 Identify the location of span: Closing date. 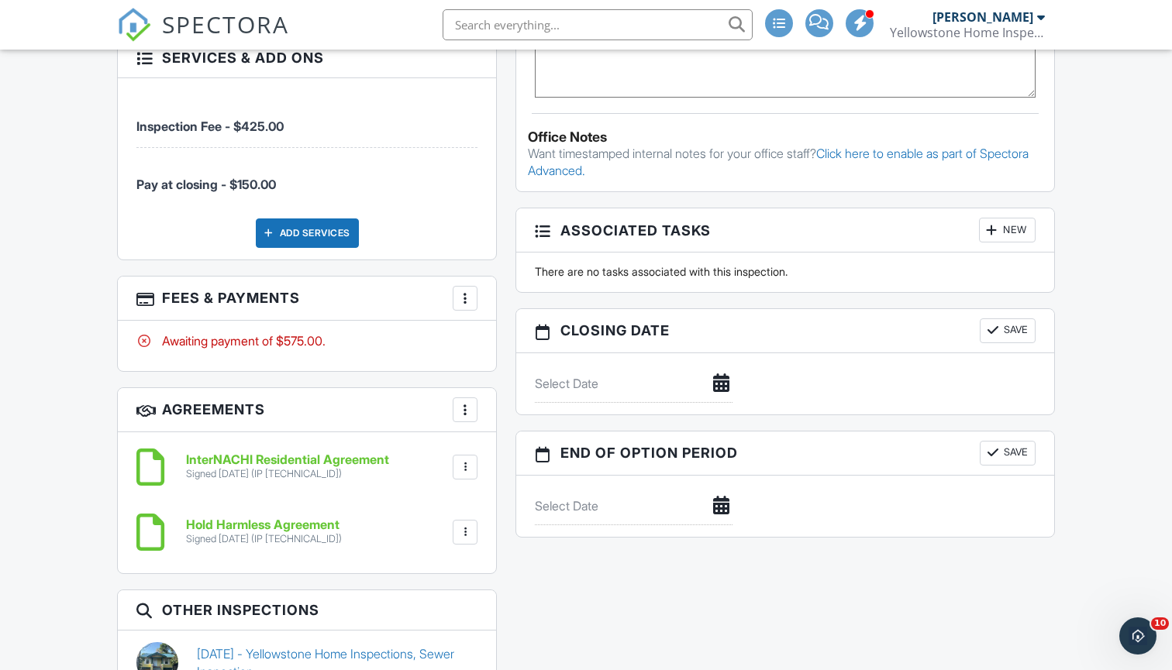
(615, 330).